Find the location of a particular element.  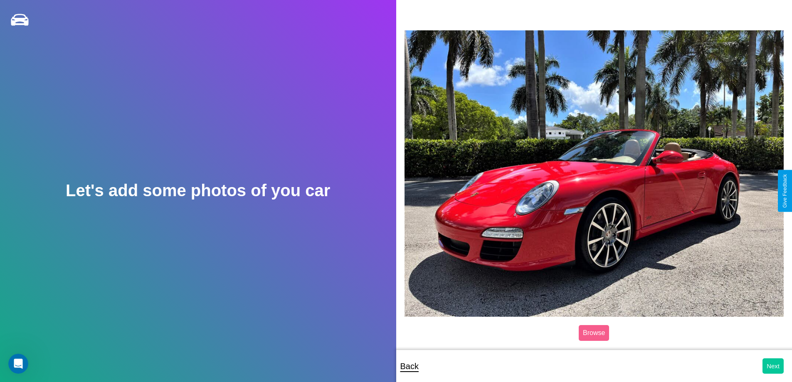

img: posted is located at coordinates (594, 173).